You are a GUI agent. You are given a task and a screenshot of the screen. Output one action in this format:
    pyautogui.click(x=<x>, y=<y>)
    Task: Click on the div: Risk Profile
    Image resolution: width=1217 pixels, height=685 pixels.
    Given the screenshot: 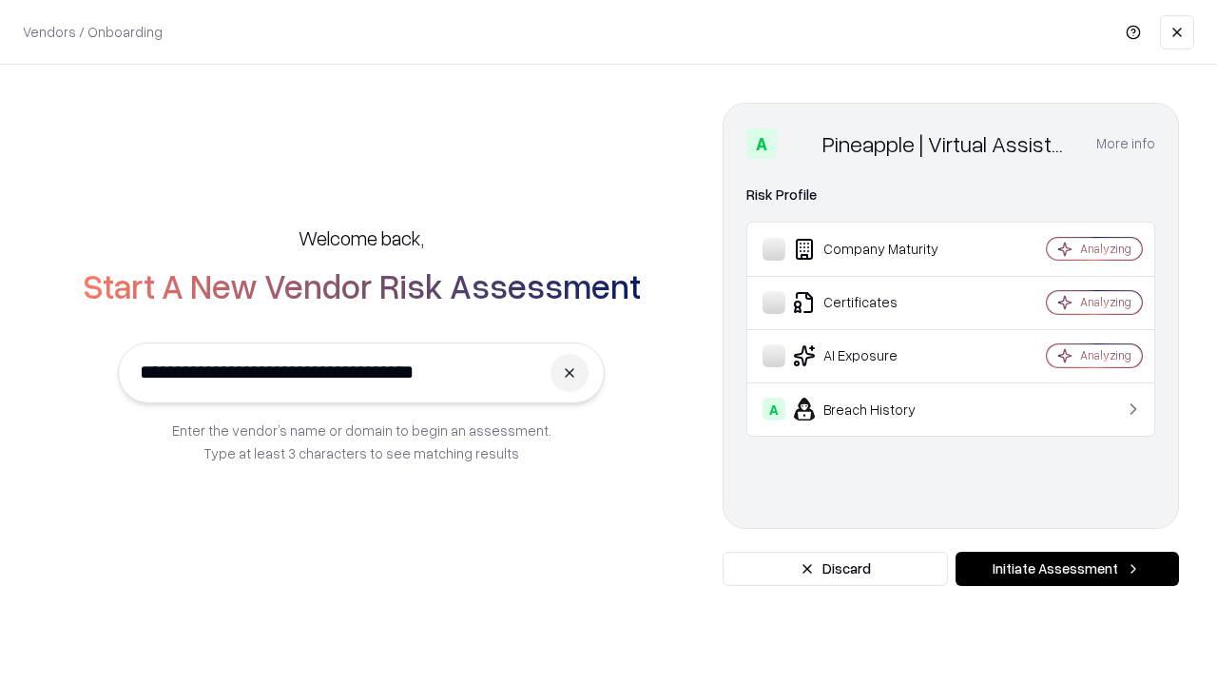 What is the action you would take?
    pyautogui.click(x=951, y=195)
    